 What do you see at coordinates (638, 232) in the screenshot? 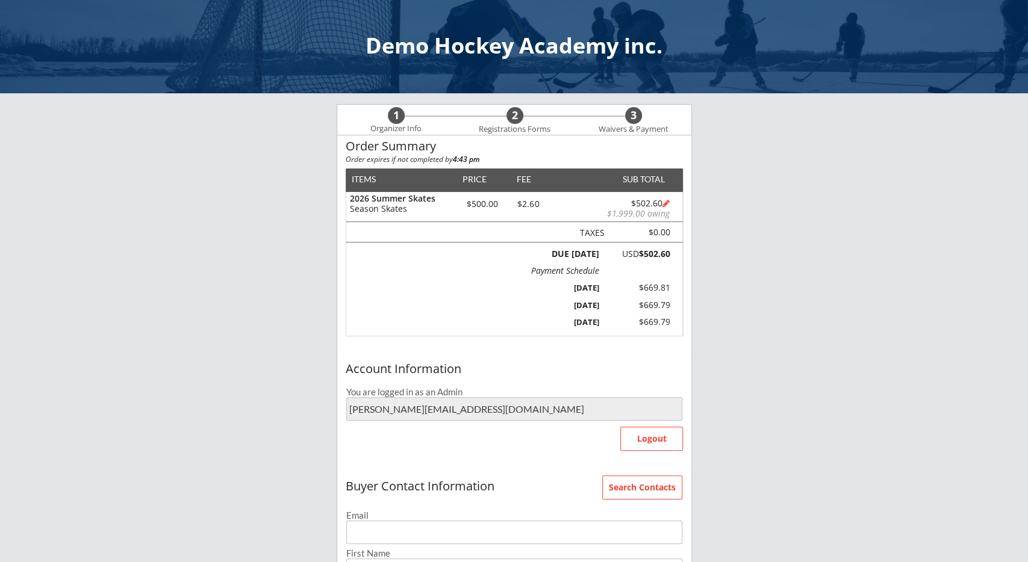
I see `div: $0.00` at bounding box center [638, 232].